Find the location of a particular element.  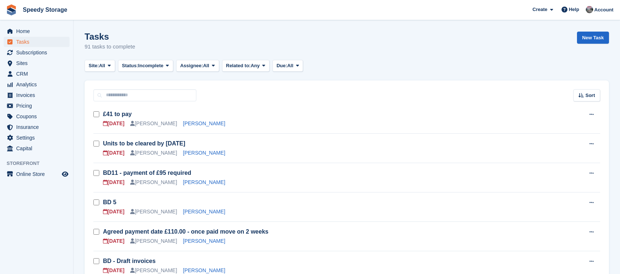

span: Status: is located at coordinates (130, 66).